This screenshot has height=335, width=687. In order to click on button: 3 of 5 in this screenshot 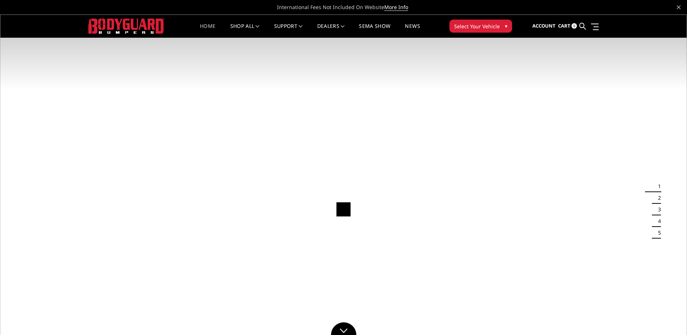, I will do `click(657, 209)`.